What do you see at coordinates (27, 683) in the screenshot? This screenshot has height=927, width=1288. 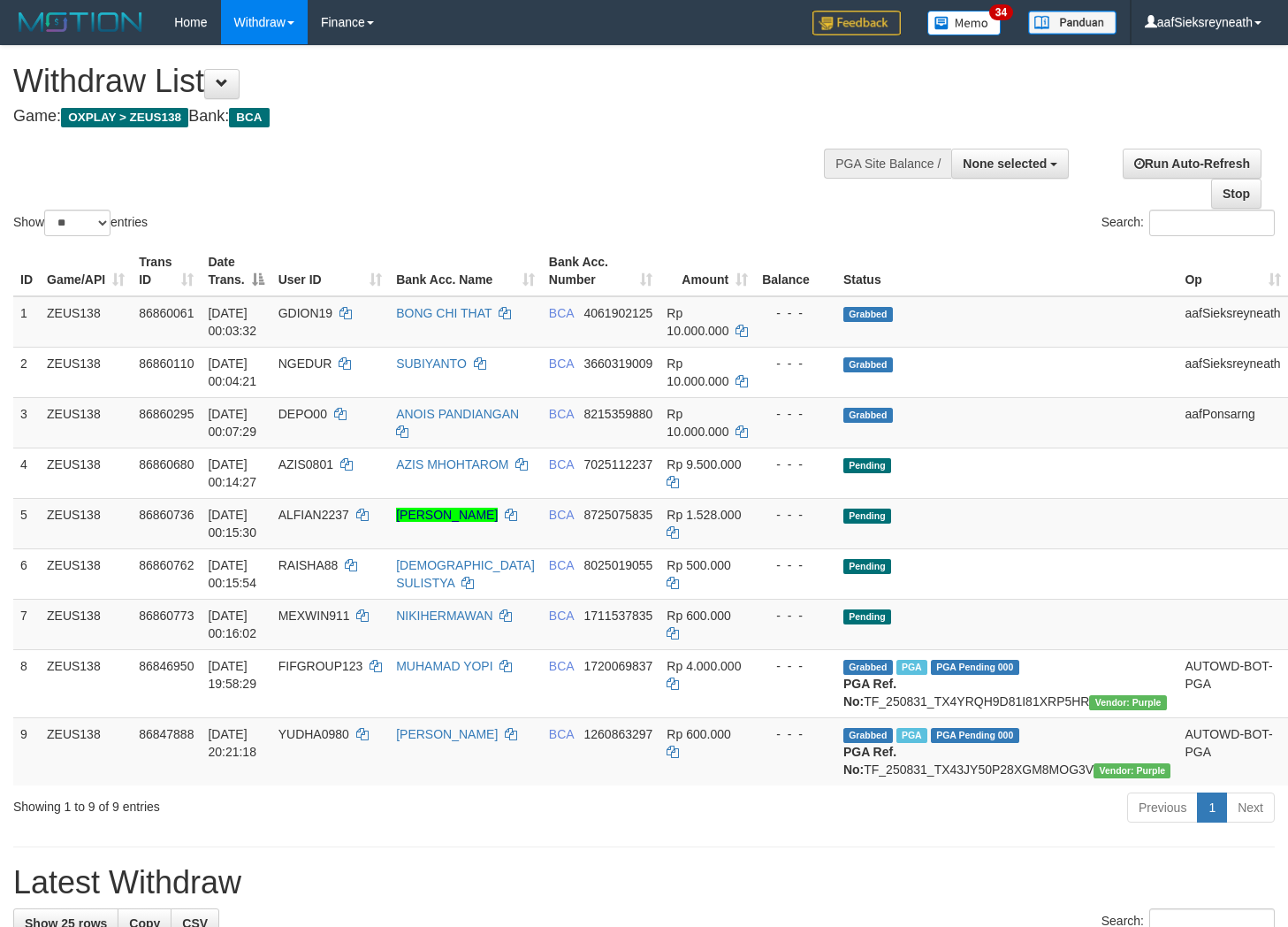 I see `td: 8` at bounding box center [27, 683].